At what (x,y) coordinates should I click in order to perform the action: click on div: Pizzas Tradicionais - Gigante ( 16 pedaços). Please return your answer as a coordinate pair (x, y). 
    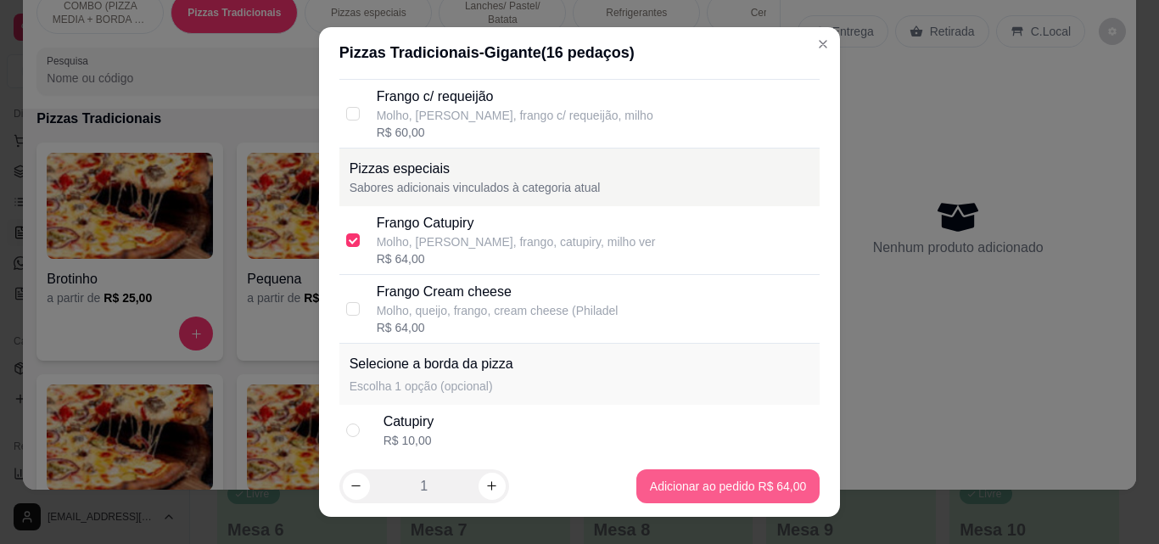
    Looking at the image, I should click on (579, 53).